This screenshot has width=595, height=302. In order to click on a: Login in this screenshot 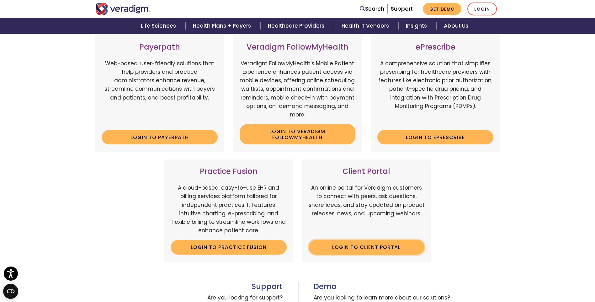, I will do `click(482, 9)`.